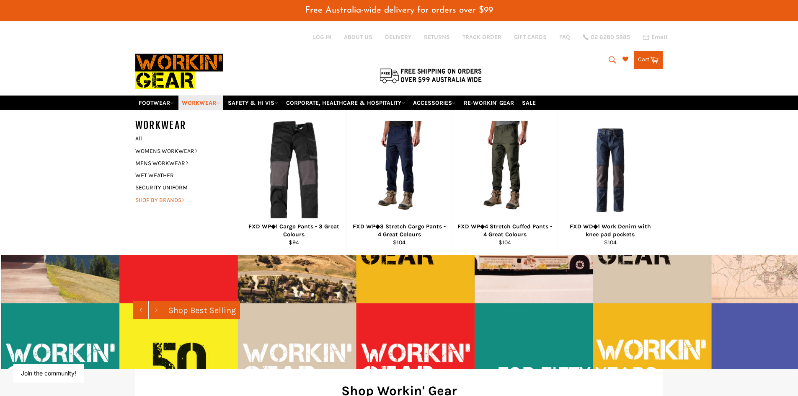 Image resolution: width=798 pixels, height=396 pixels. What do you see at coordinates (505, 170) in the screenshot?
I see `img: FXD WP◆4 Stretch Cuffed Pants - 4 Great Colours - Workin' Gear` at bounding box center [505, 170].